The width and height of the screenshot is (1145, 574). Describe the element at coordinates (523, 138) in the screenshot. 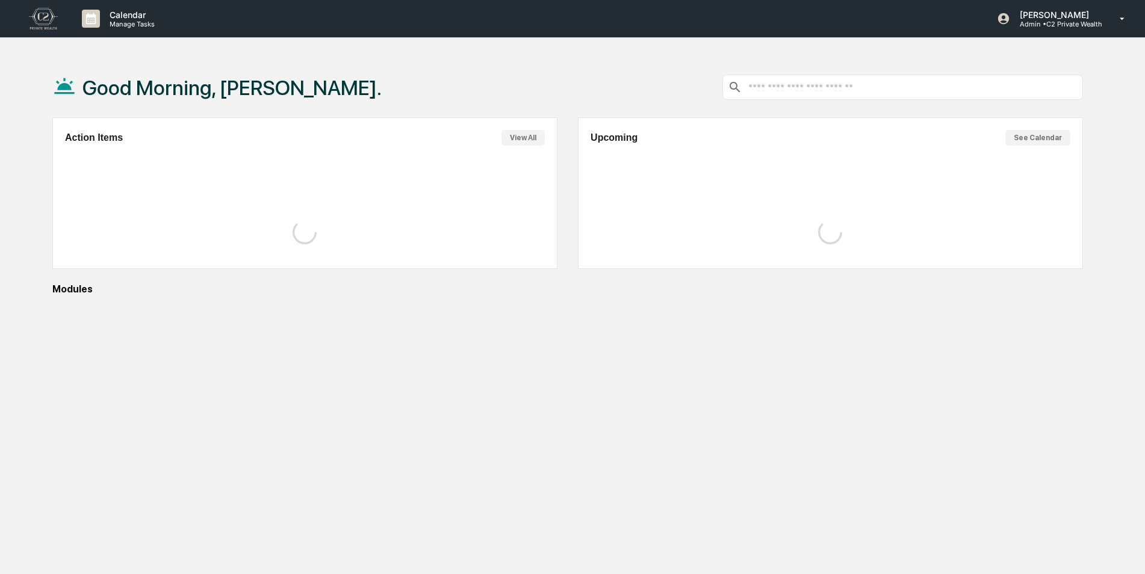

I see `a: View All` at that location.